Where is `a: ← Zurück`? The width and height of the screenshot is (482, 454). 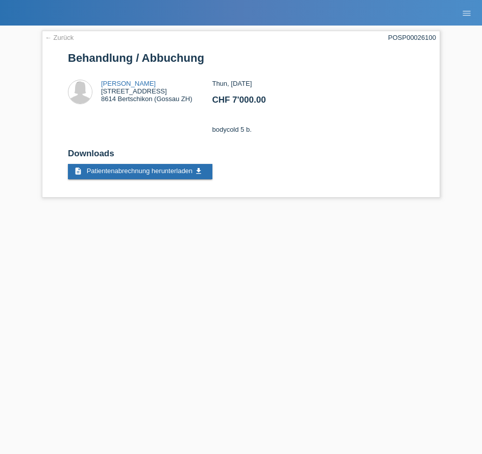 a: ← Zurück is located at coordinates (59, 37).